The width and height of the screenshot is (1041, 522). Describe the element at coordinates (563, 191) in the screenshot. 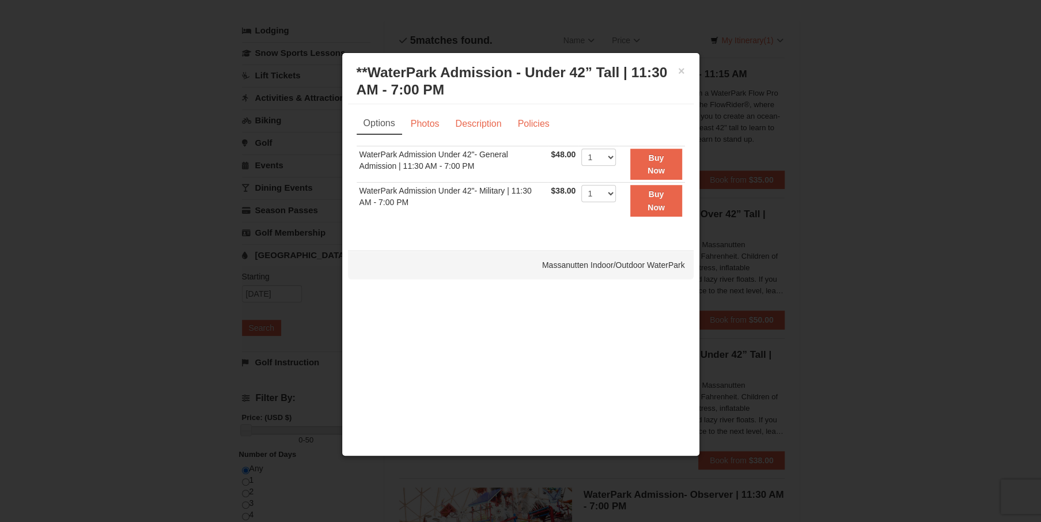

I see `span: $38.00` at that location.